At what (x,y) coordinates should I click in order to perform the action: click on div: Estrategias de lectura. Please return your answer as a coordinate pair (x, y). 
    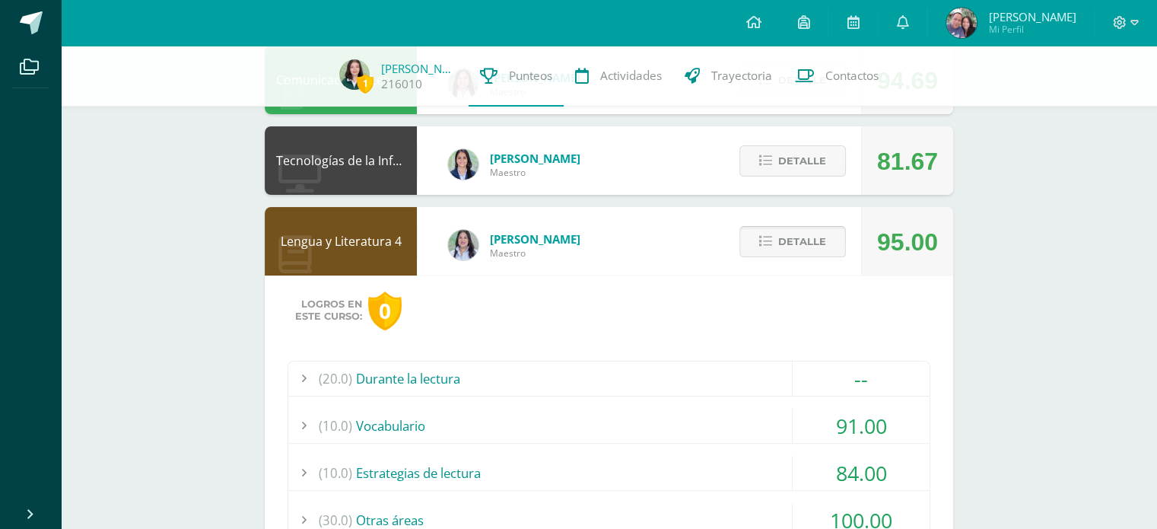
    Looking at the image, I should click on (609, 472).